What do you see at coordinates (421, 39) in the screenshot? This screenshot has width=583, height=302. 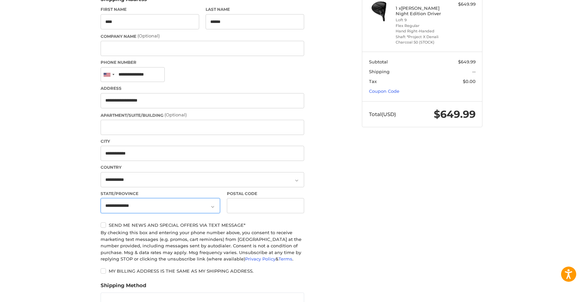 I see `li: Shaft *Project X Denali Charcoal 50 (STOCK)` at bounding box center [421, 39].